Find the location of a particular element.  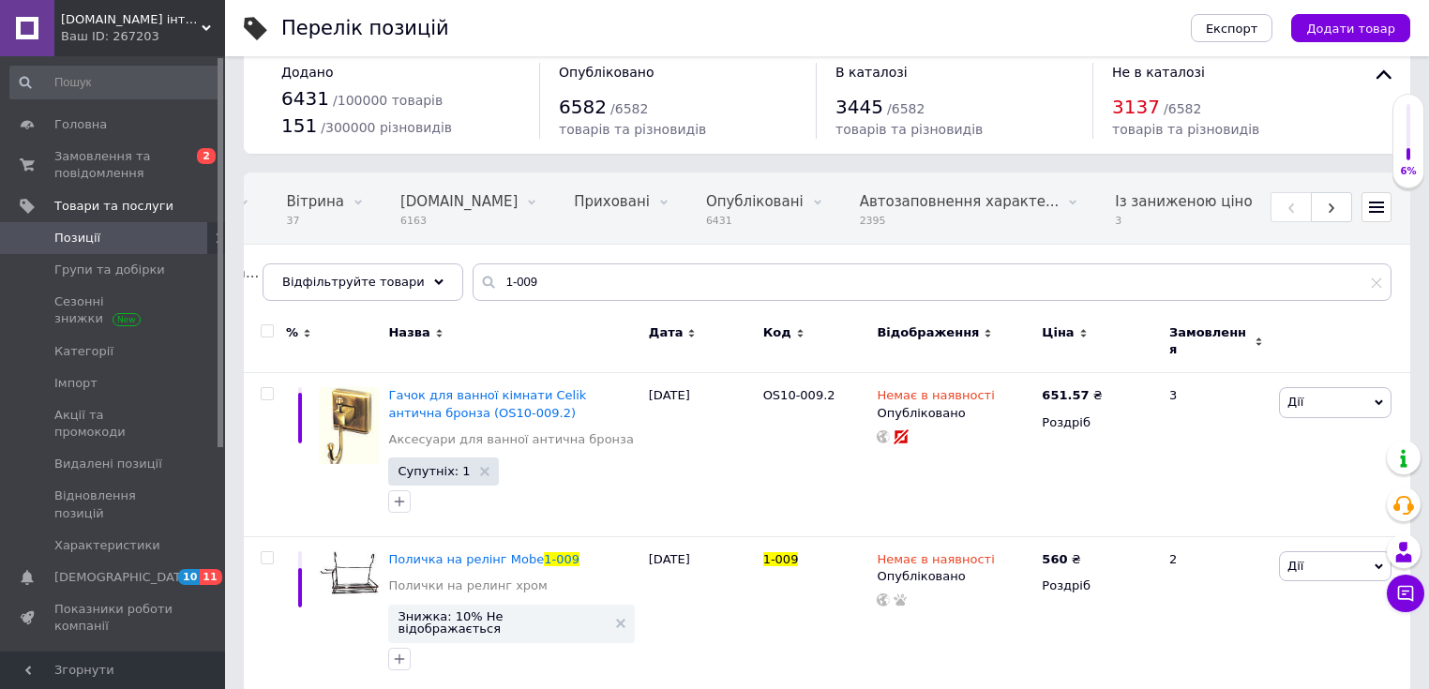

a: Аксесуари для ванної антична бронза is located at coordinates (510, 440).